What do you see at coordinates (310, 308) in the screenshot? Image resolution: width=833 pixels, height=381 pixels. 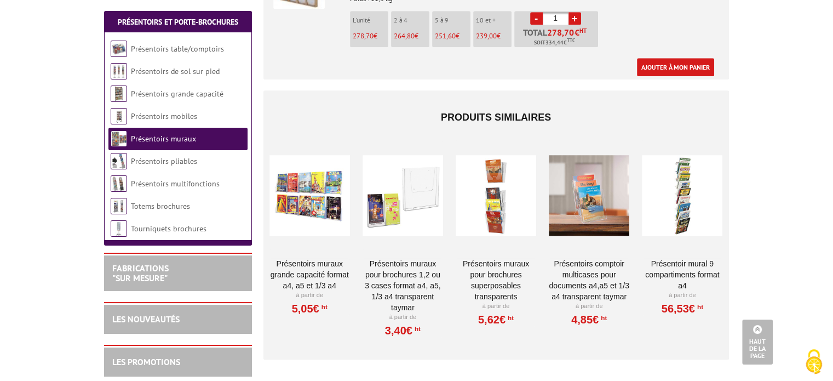 I see `a: 5,05€HT` at bounding box center [310, 308].